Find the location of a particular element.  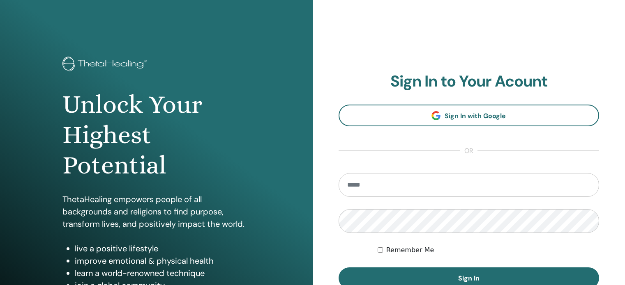

span: Sign In is located at coordinates (469, 278).